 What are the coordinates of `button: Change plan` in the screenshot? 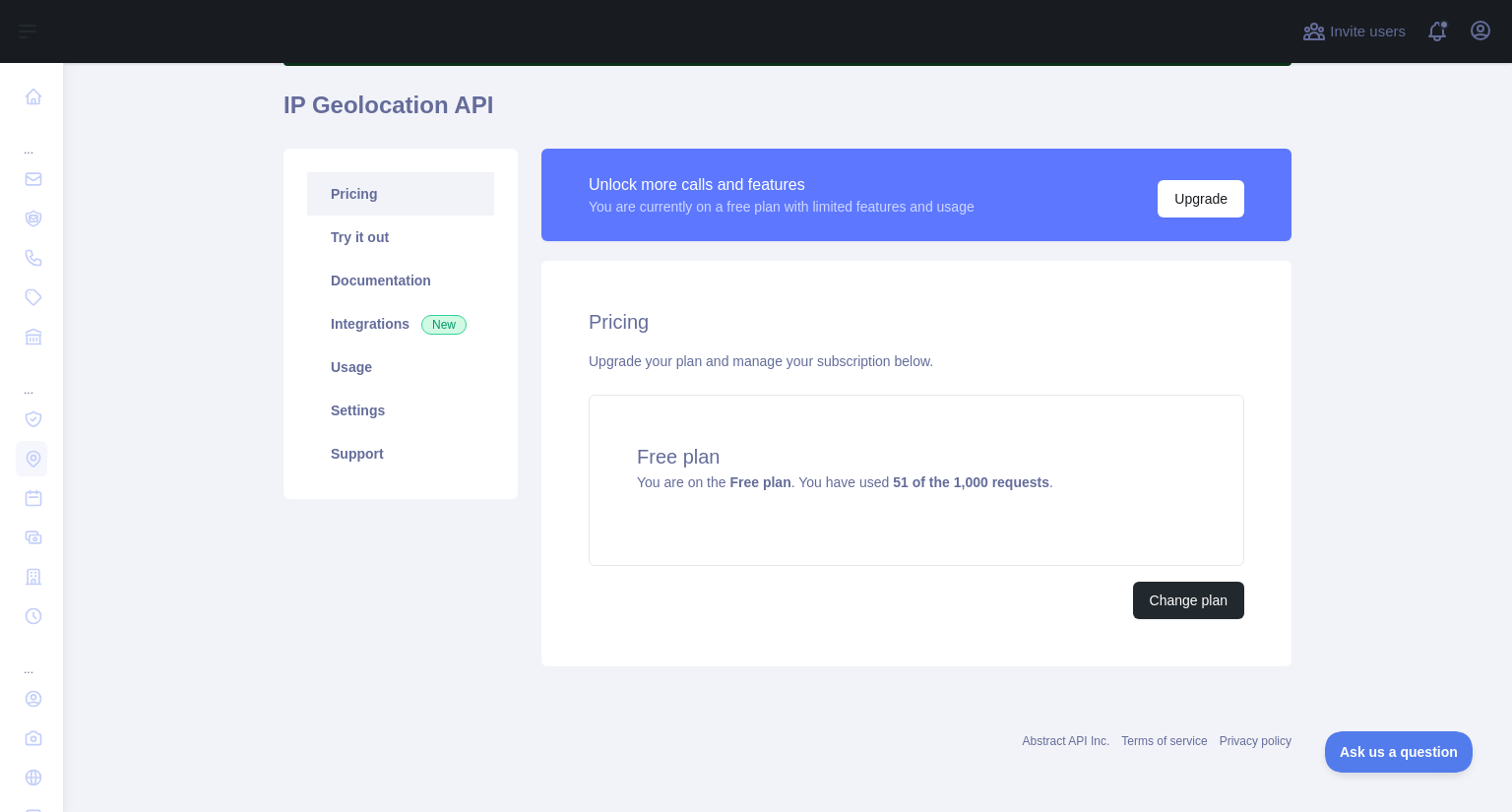 It's located at (1188, 601).